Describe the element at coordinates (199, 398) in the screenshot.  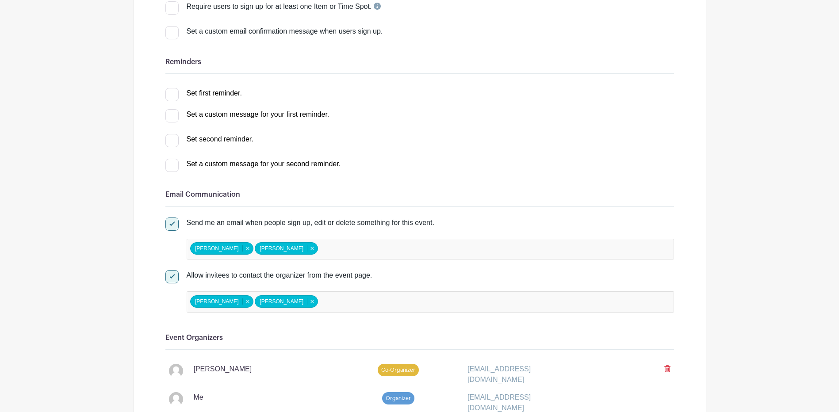
I see `p: Me` at that location.